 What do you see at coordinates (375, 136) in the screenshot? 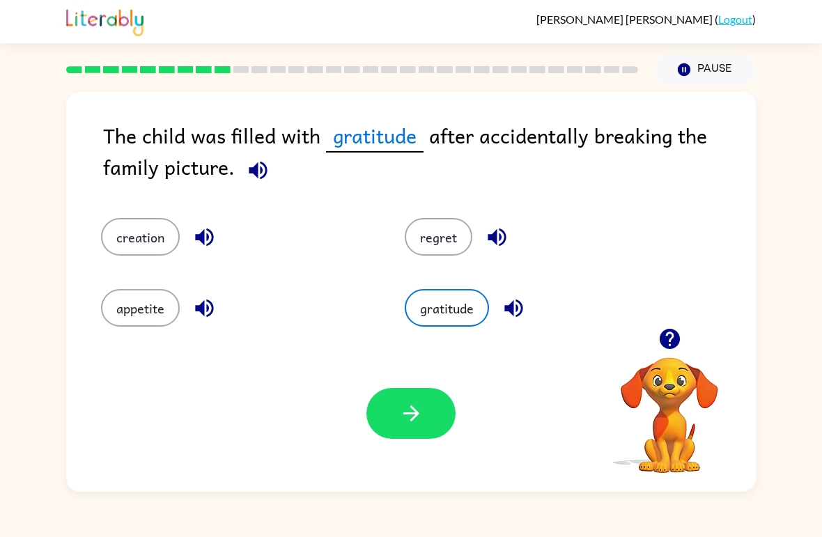
I see `span: gratitude` at bounding box center [375, 136].